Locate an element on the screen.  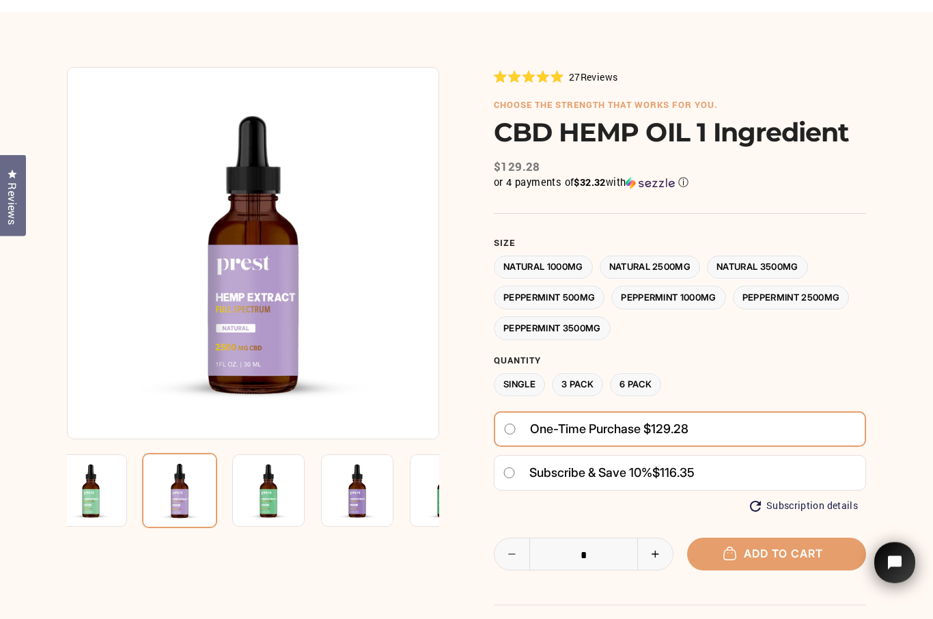
span: $32.32 is located at coordinates (590, 182).